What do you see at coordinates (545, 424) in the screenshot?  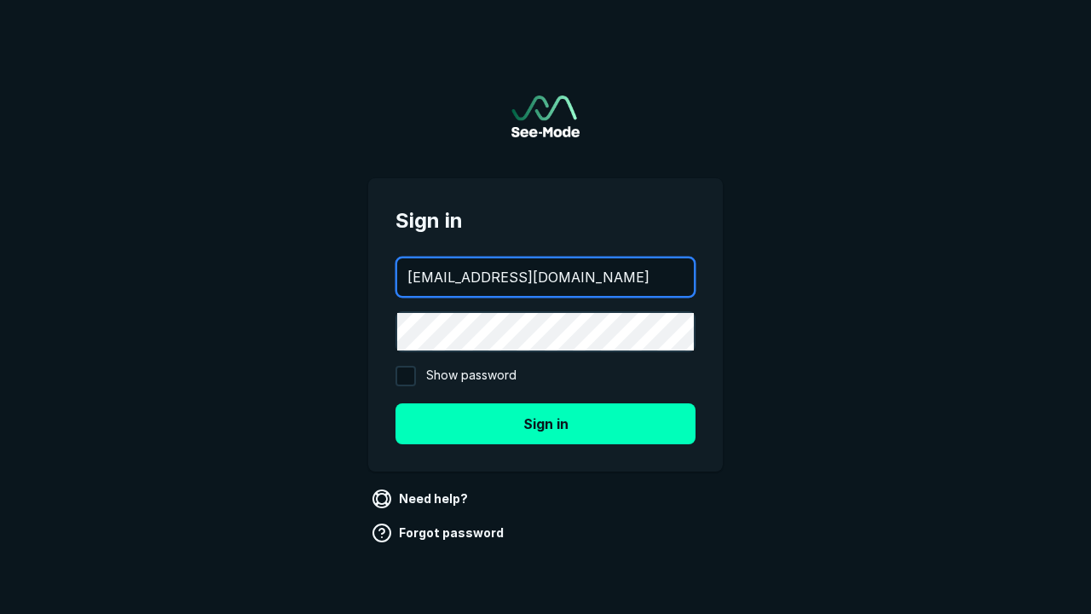 I see `button: Sign in` at bounding box center [545, 424].